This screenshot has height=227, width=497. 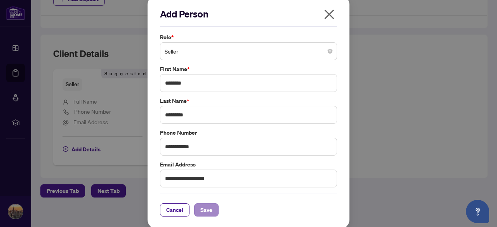 What do you see at coordinates (248, 51) in the screenshot?
I see `span: Seller` at bounding box center [248, 51].